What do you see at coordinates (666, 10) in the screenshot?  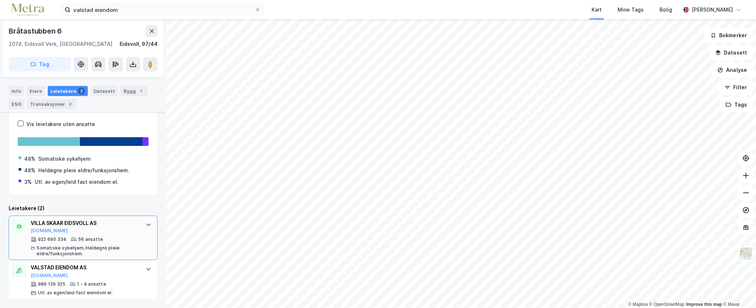 I see `div: Bolig` at bounding box center [666, 10].